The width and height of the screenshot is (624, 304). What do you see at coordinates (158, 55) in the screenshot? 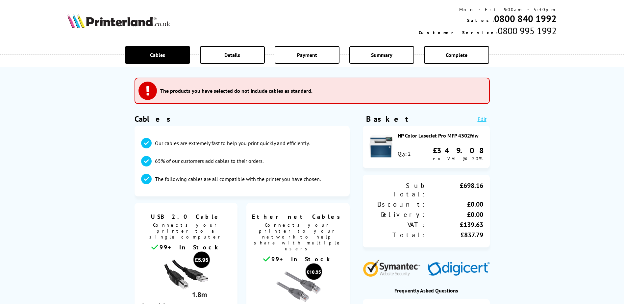
I see `span: Cables` at bounding box center [158, 55].